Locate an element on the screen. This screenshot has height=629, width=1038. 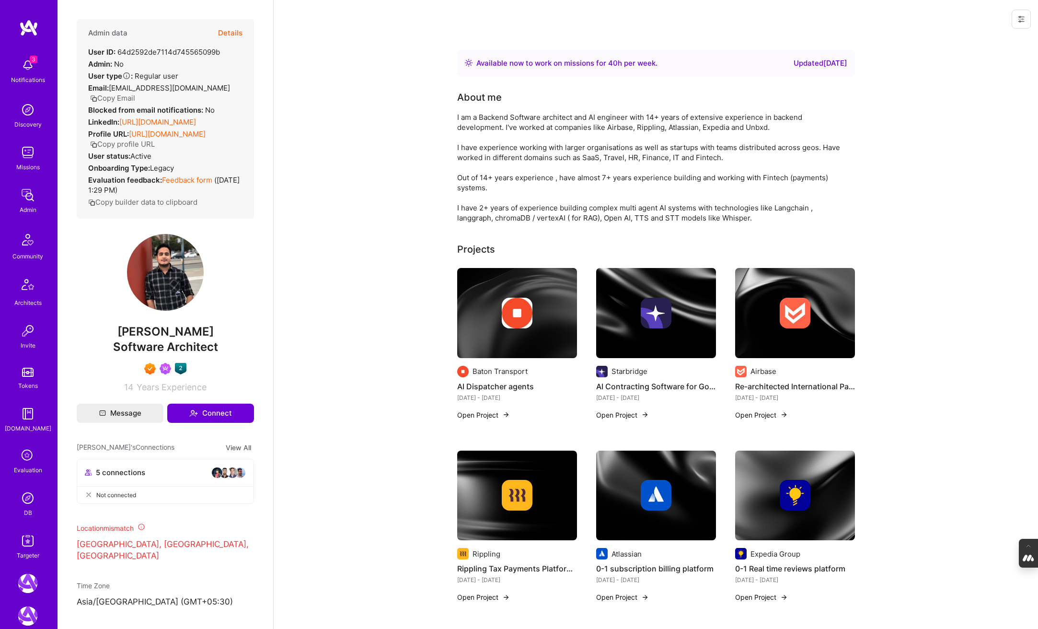
strong: Evaluation feedback: is located at coordinates (125, 180).